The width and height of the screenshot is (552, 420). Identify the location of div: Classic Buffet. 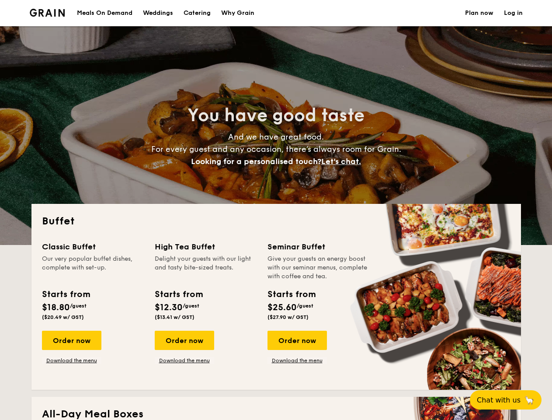
(93, 247).